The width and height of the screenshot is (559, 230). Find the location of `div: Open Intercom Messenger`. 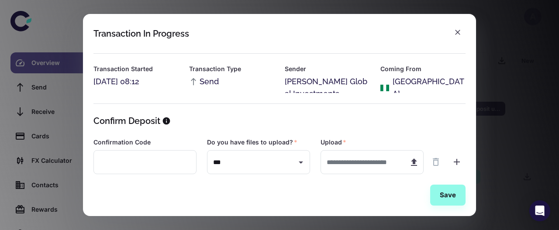

div: Open Intercom Messenger is located at coordinates (540, 211).